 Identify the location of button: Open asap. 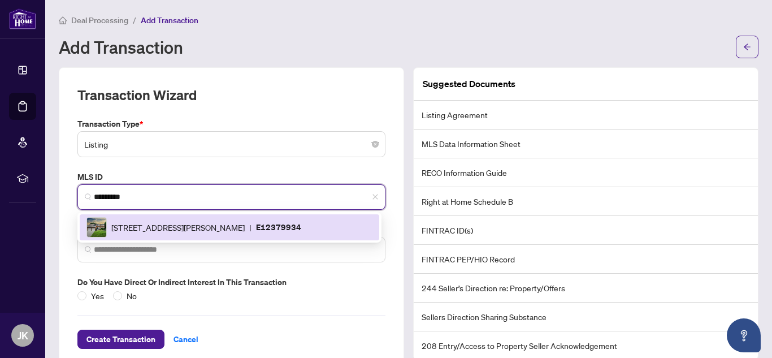
(744, 335).